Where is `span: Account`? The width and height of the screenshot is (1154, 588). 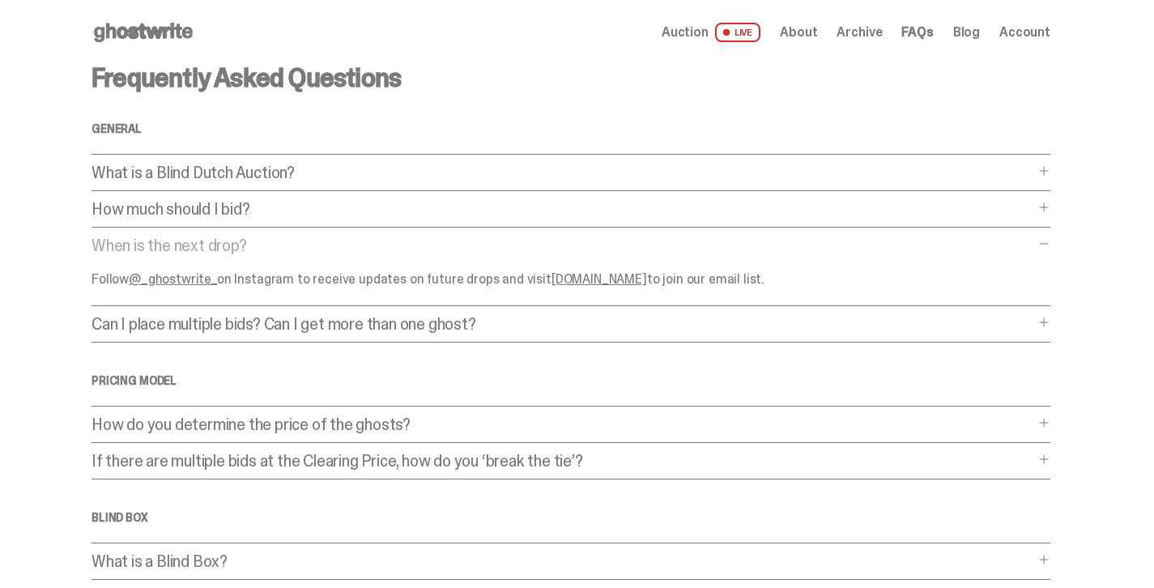
span: Account is located at coordinates (1024, 32).